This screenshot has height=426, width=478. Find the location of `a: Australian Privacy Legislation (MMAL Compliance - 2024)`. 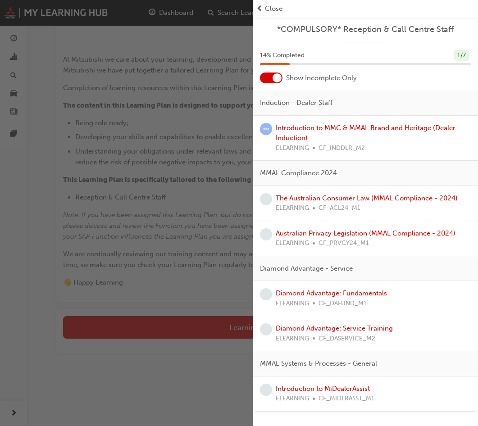

a: Australian Privacy Legislation (MMAL Compliance - 2024) is located at coordinates (366, 234).